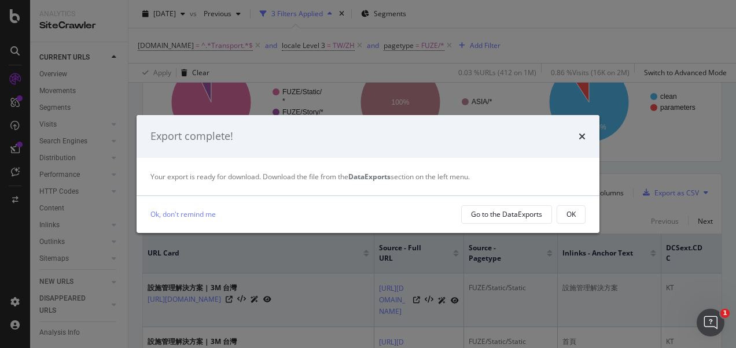 The width and height of the screenshot is (736, 348). I want to click on a: Ok, don't remind me, so click(183, 214).